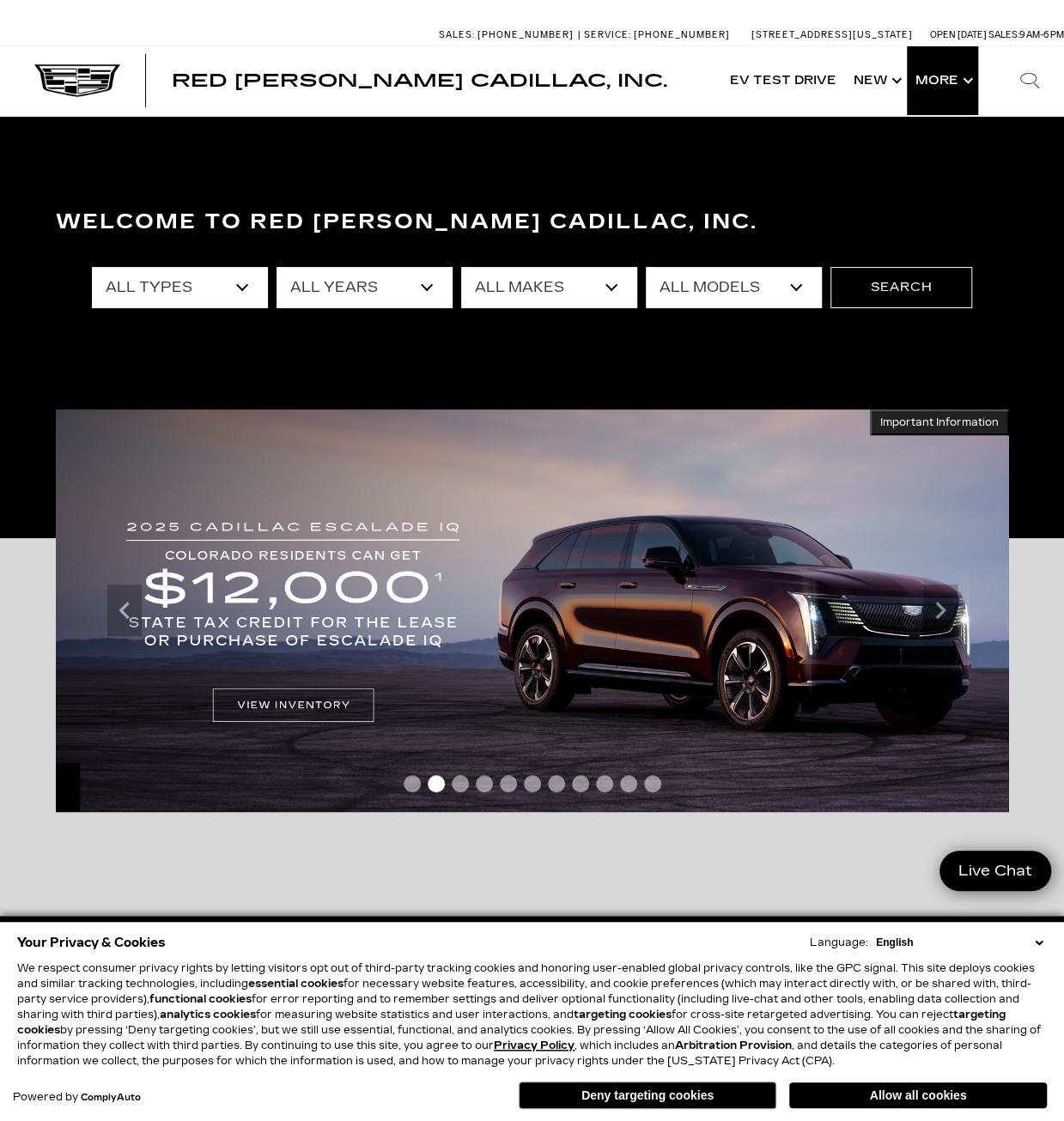 This screenshot has width=1064, height=1121. I want to click on span: Go to slide 10, so click(629, 784).